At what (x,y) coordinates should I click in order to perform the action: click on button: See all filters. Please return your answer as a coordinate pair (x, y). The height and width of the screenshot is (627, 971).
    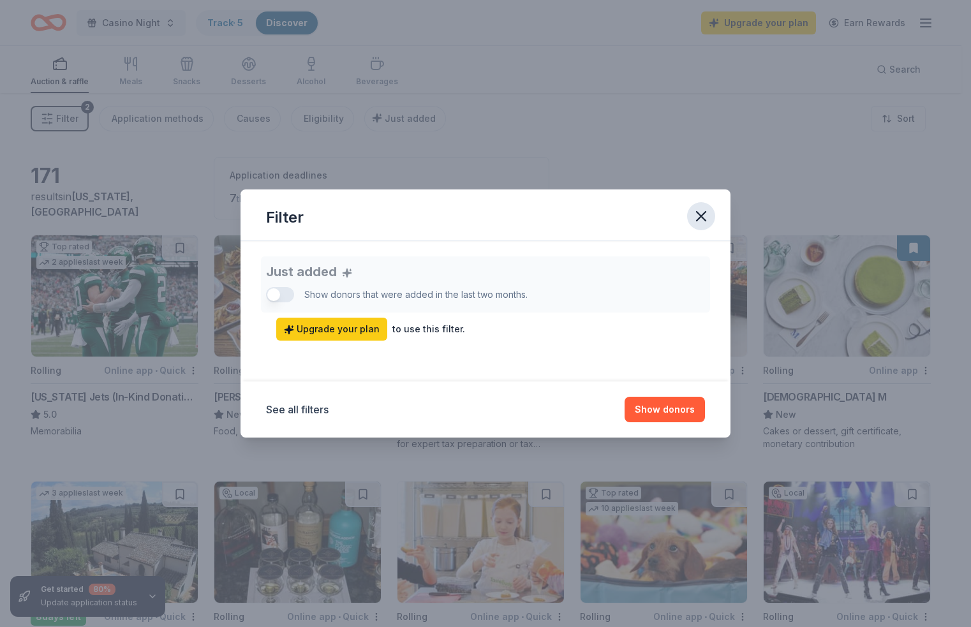
    Looking at the image, I should click on (297, 410).